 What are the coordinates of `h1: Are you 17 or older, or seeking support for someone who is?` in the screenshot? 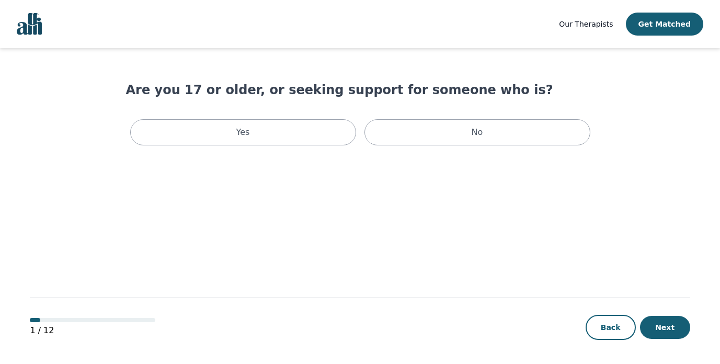 It's located at (360, 90).